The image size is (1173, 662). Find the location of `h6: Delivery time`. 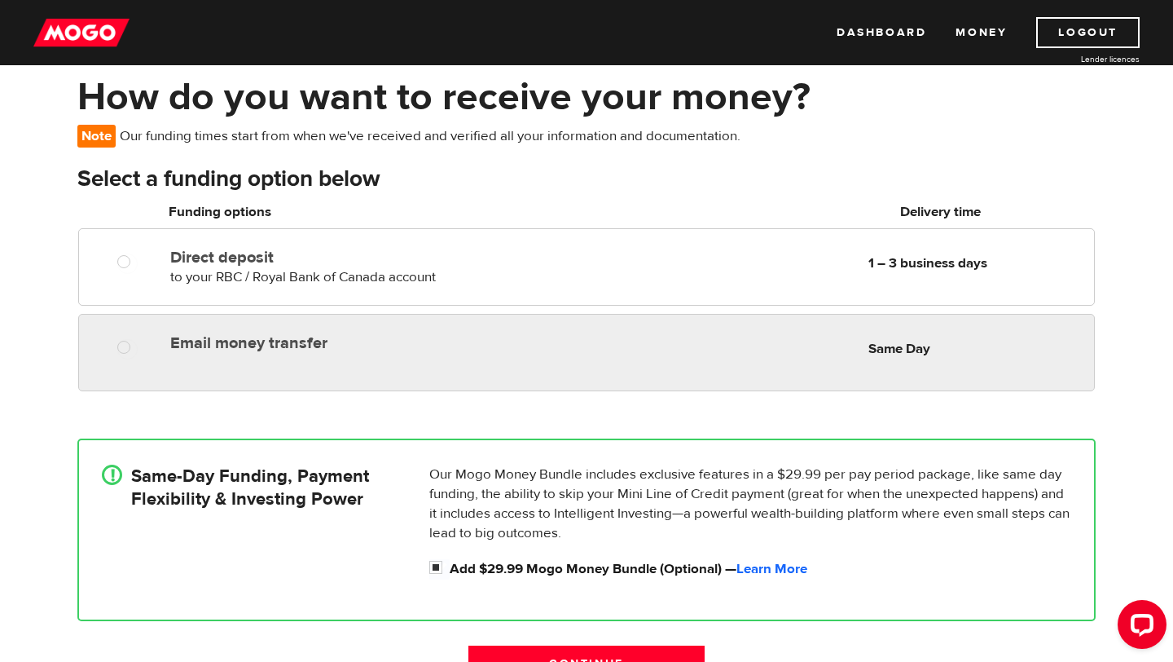

h6: Delivery time is located at coordinates (940, 212).